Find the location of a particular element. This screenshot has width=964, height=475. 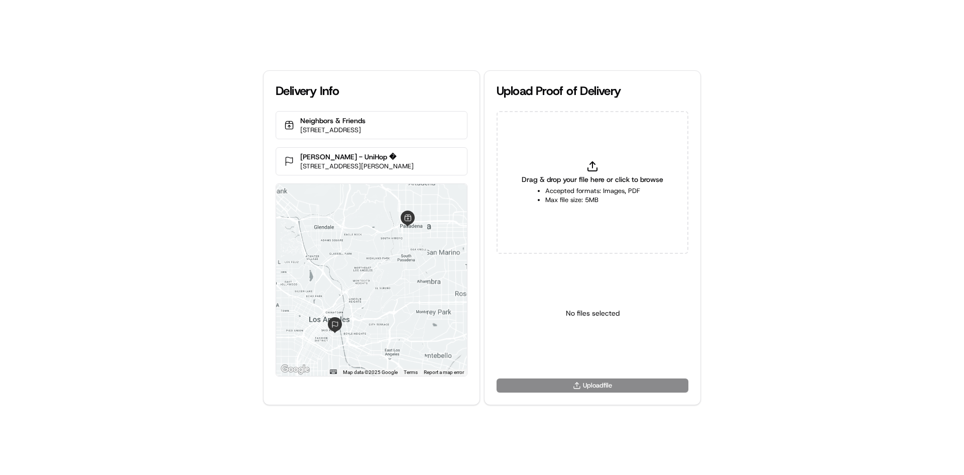

li: Accepted formats: Images, PDF is located at coordinates (593, 191).